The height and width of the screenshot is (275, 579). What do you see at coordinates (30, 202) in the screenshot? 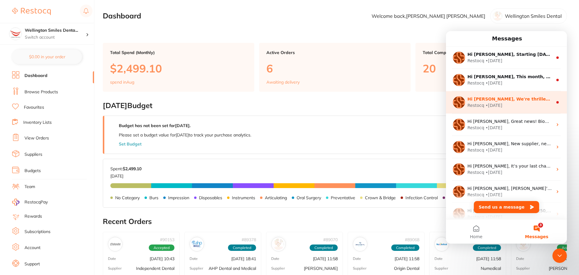
I see `a: RestocqPay` at bounding box center [30, 202].